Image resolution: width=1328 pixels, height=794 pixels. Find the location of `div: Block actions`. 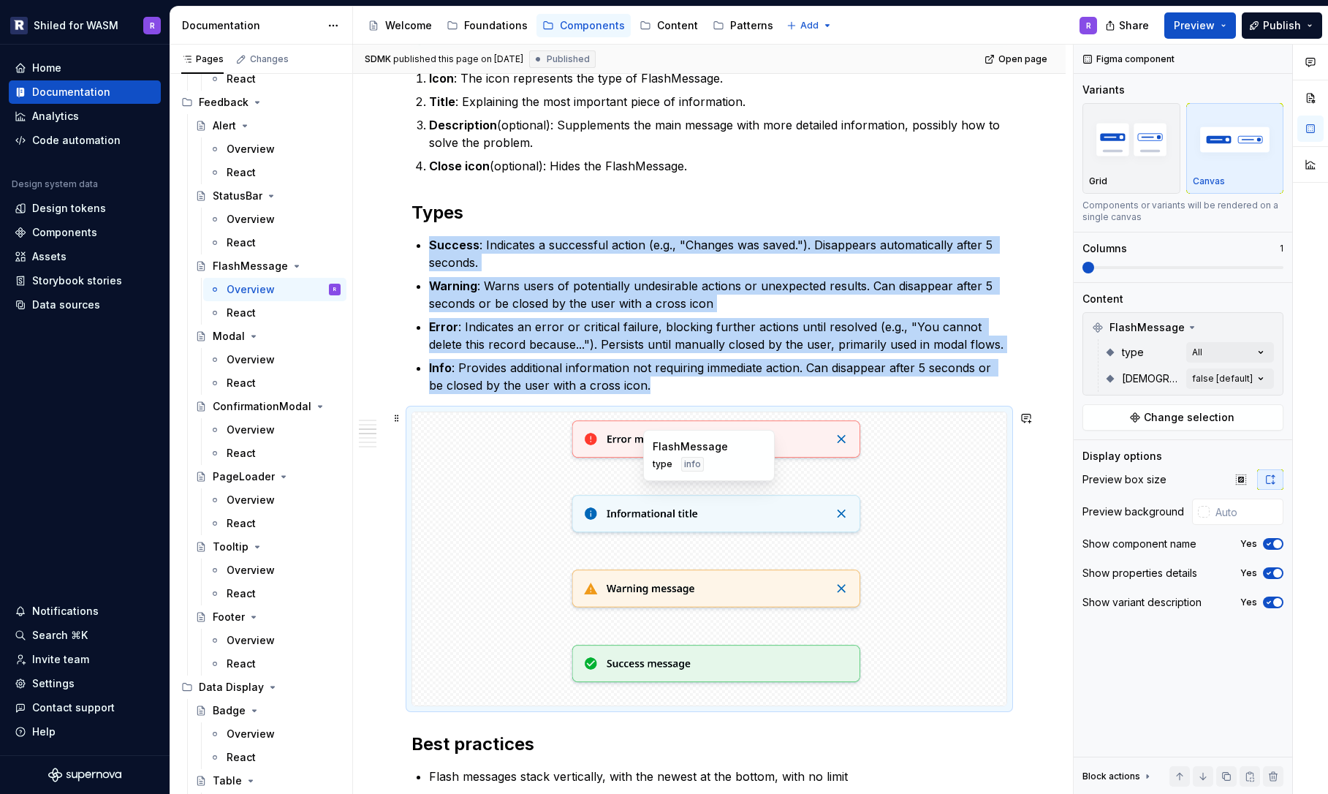

div: Block actions is located at coordinates (1118, 776).